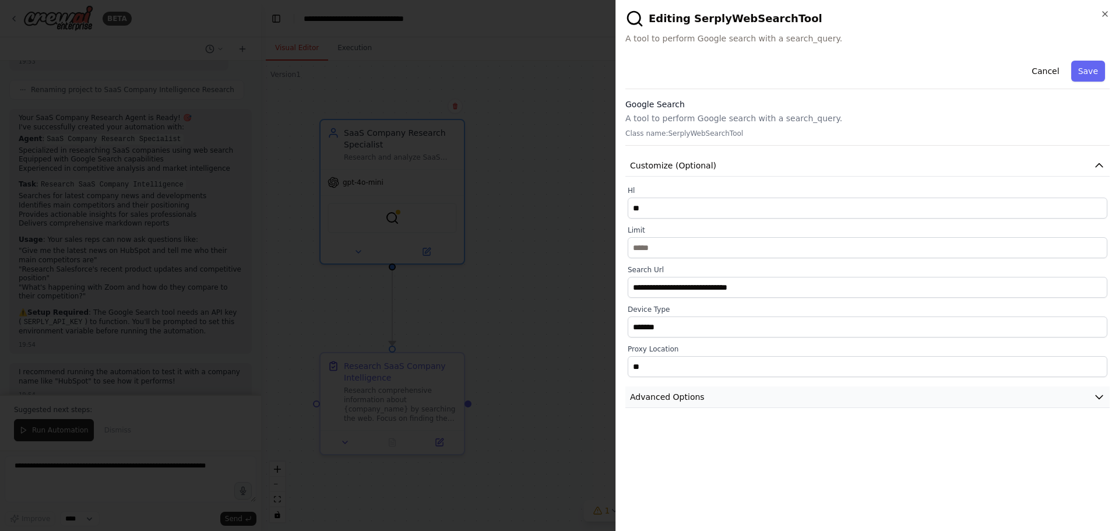 Image resolution: width=1119 pixels, height=531 pixels. What do you see at coordinates (868, 397) in the screenshot?
I see `button: Advanced Options` at bounding box center [868, 397].